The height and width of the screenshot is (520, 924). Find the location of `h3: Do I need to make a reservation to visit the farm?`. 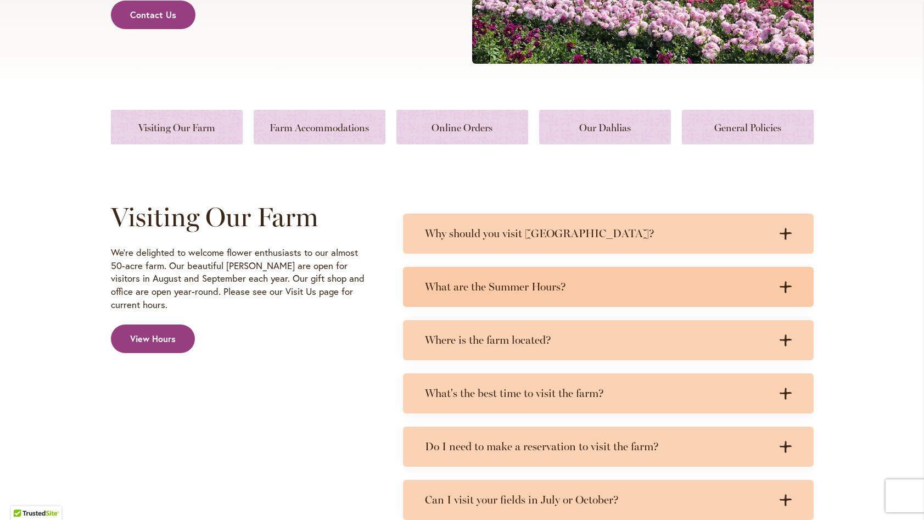

h3: Do I need to make a reservation to visit the farm? is located at coordinates (597, 446).